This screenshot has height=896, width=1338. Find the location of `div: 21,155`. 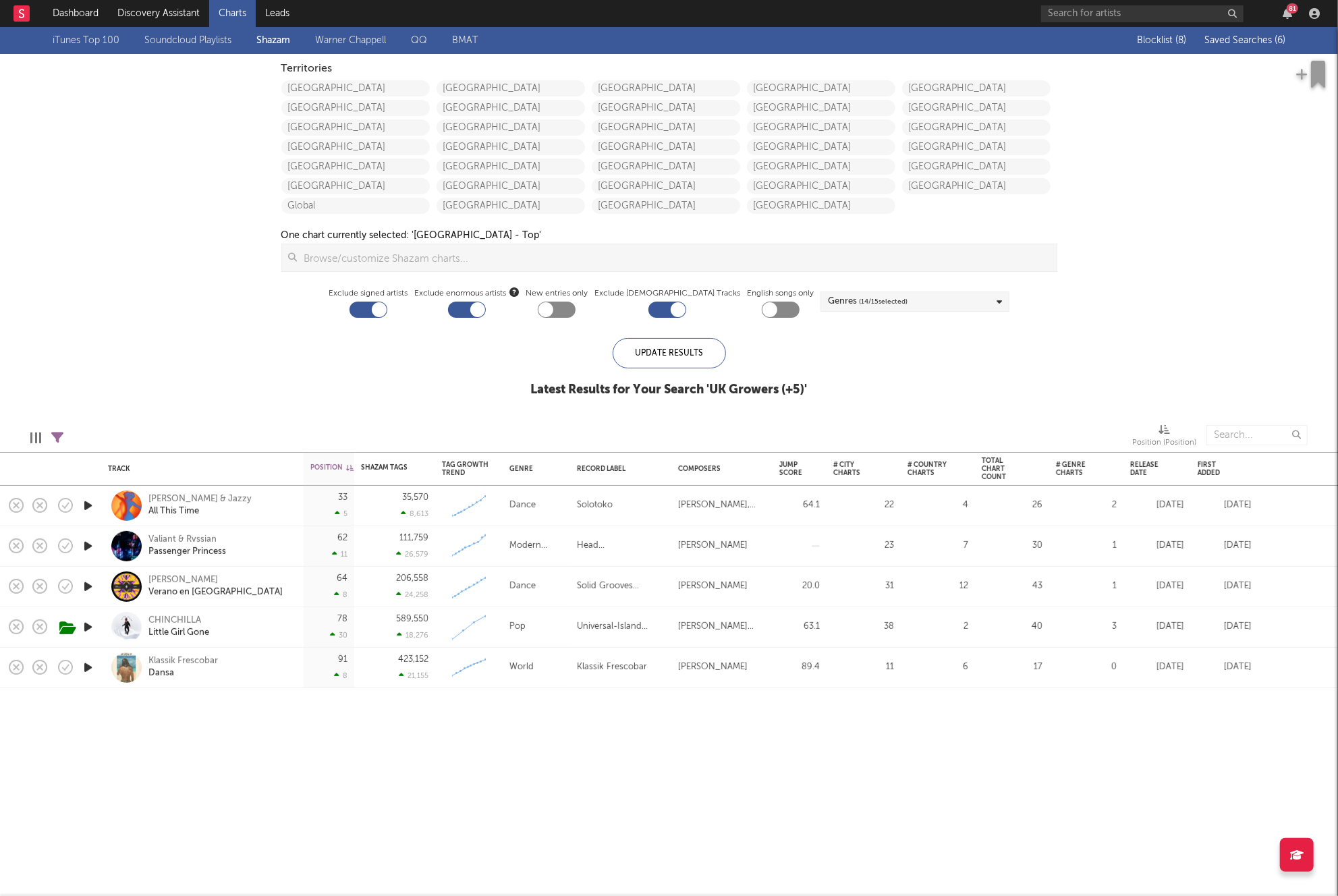

div: 21,155 is located at coordinates (414, 676).